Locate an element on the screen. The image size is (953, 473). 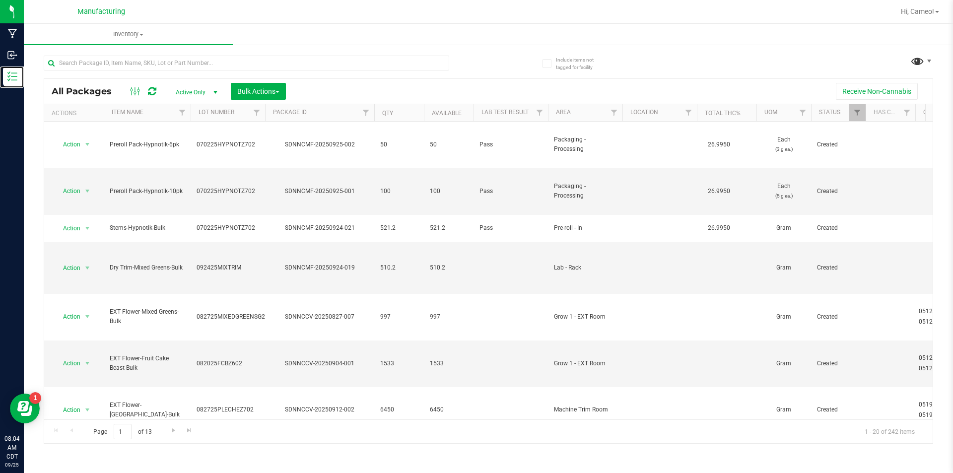
span: Hi, Cameo! is located at coordinates (917, 11).